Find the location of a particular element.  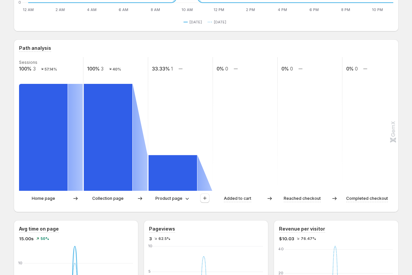

text: 12 AM is located at coordinates (28, 10).